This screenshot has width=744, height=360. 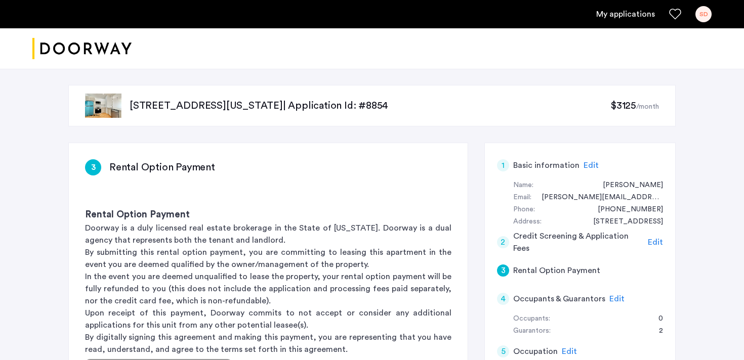 What do you see at coordinates (704, 14) in the screenshot?
I see `div: SD` at bounding box center [704, 14].